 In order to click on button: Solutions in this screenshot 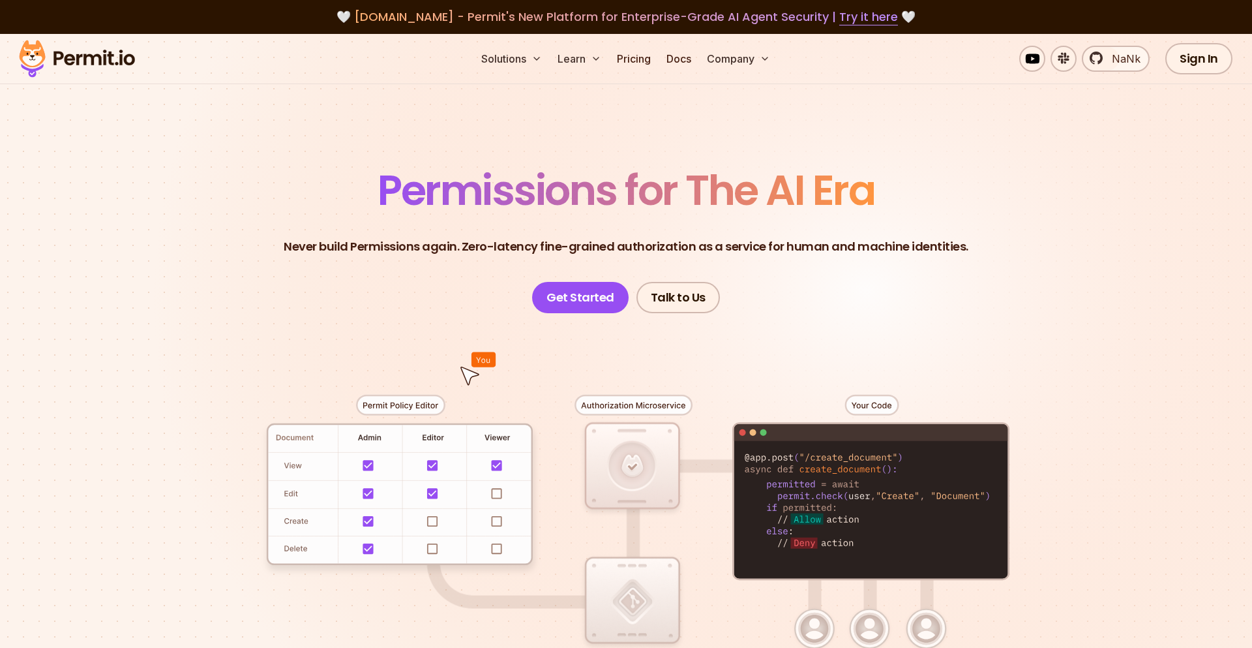, I will do `click(511, 59)`.